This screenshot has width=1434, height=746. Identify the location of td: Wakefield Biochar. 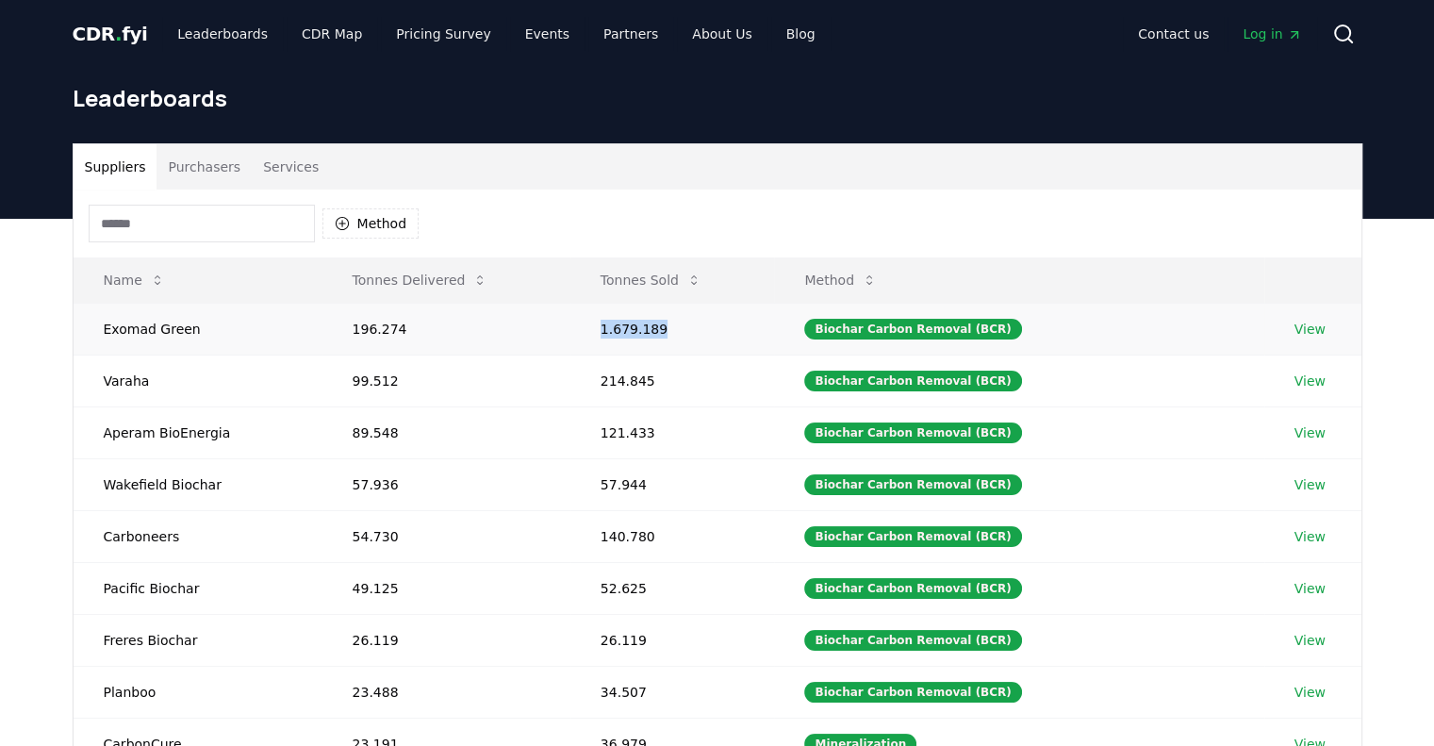
(198, 484).